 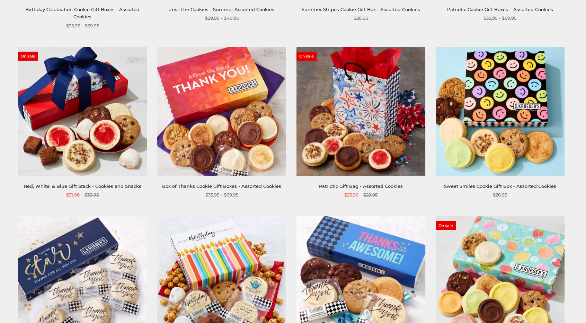 What do you see at coordinates (500, 111) in the screenshot?
I see `img: Sweet Smiles Cookie Gift Box - Assorted Cookies` at bounding box center [500, 111].